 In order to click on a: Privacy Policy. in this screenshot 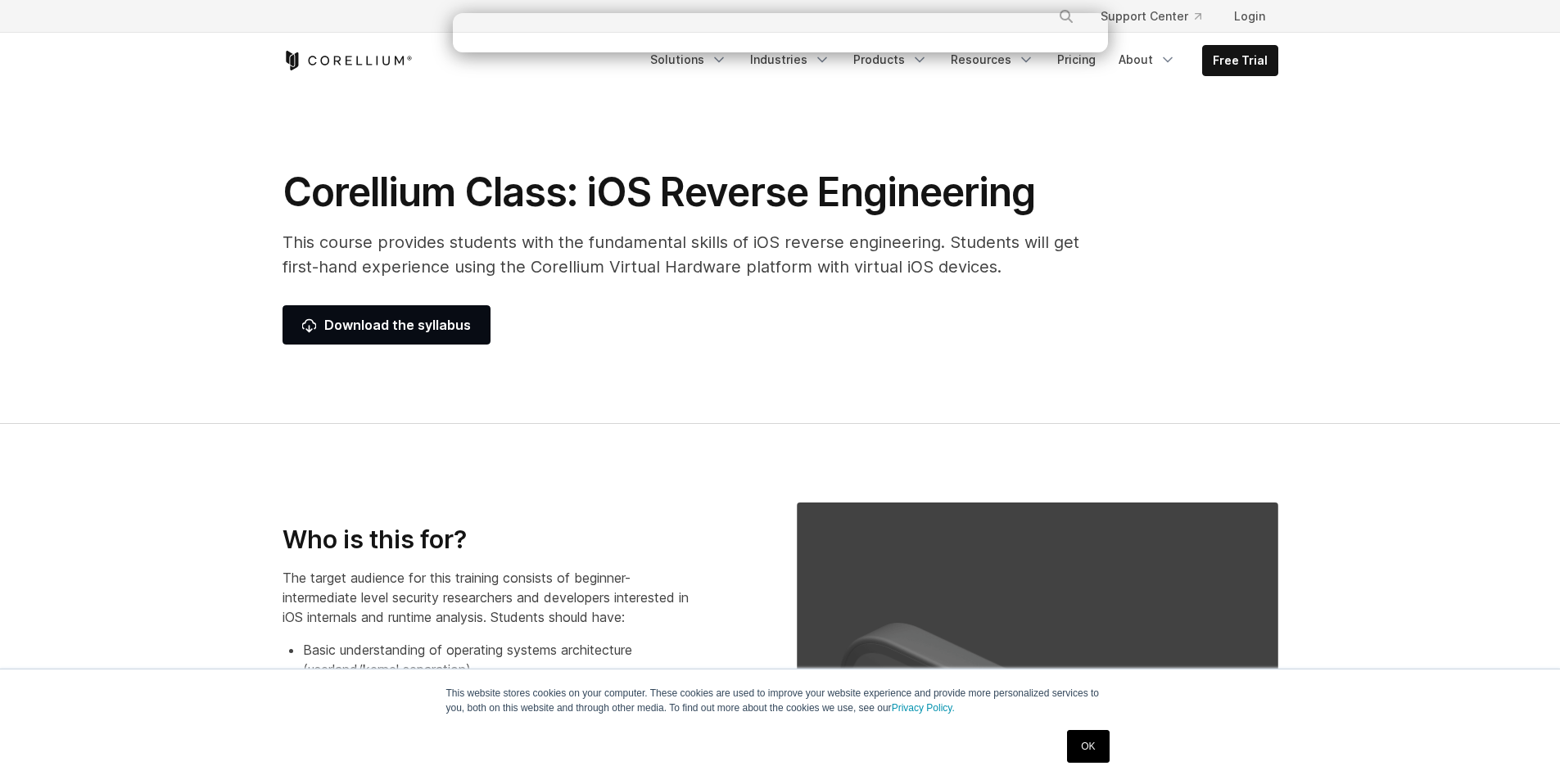, I will do `click(922, 708)`.